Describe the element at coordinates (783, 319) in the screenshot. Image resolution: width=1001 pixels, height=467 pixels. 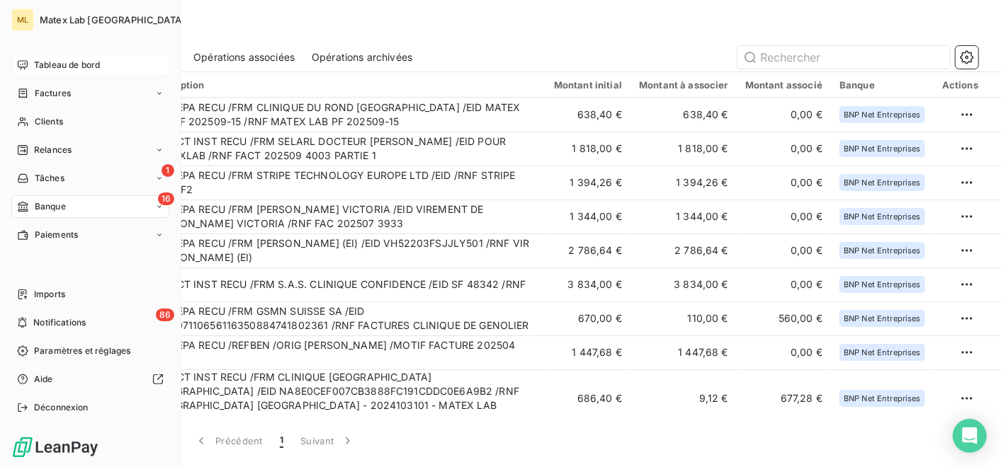
I see `td: 560,00 €` at that location.